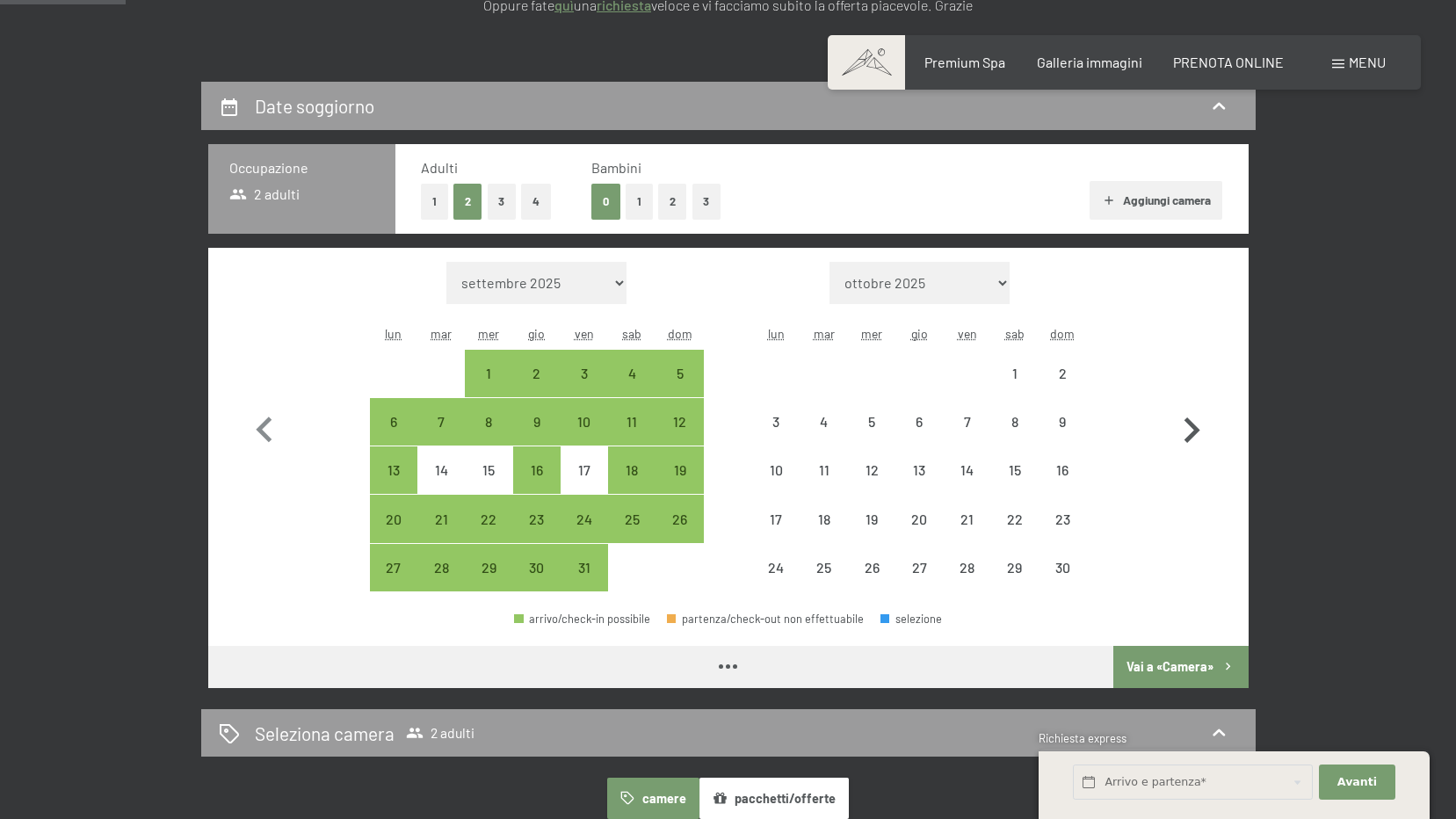 This screenshot has width=1456, height=819. I want to click on span: Bambini, so click(616, 167).